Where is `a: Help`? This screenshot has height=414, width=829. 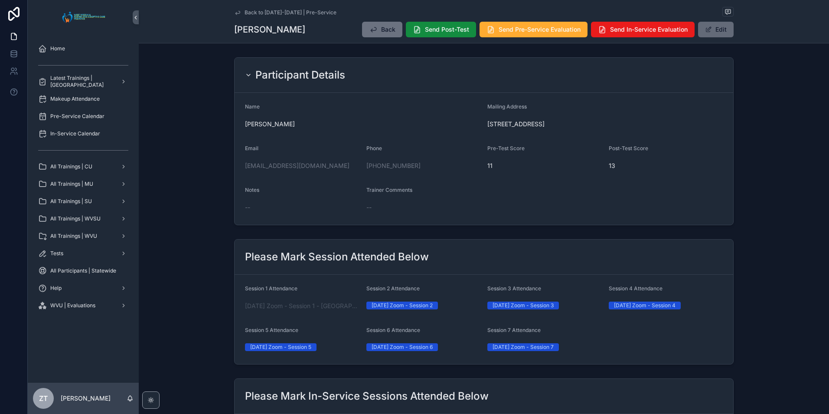 a: Help is located at coordinates (83, 288).